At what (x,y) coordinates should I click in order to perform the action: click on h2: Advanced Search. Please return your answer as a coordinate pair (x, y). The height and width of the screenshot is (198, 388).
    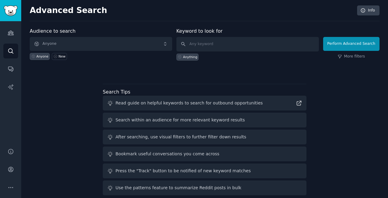
    Looking at the image, I should click on (192, 11).